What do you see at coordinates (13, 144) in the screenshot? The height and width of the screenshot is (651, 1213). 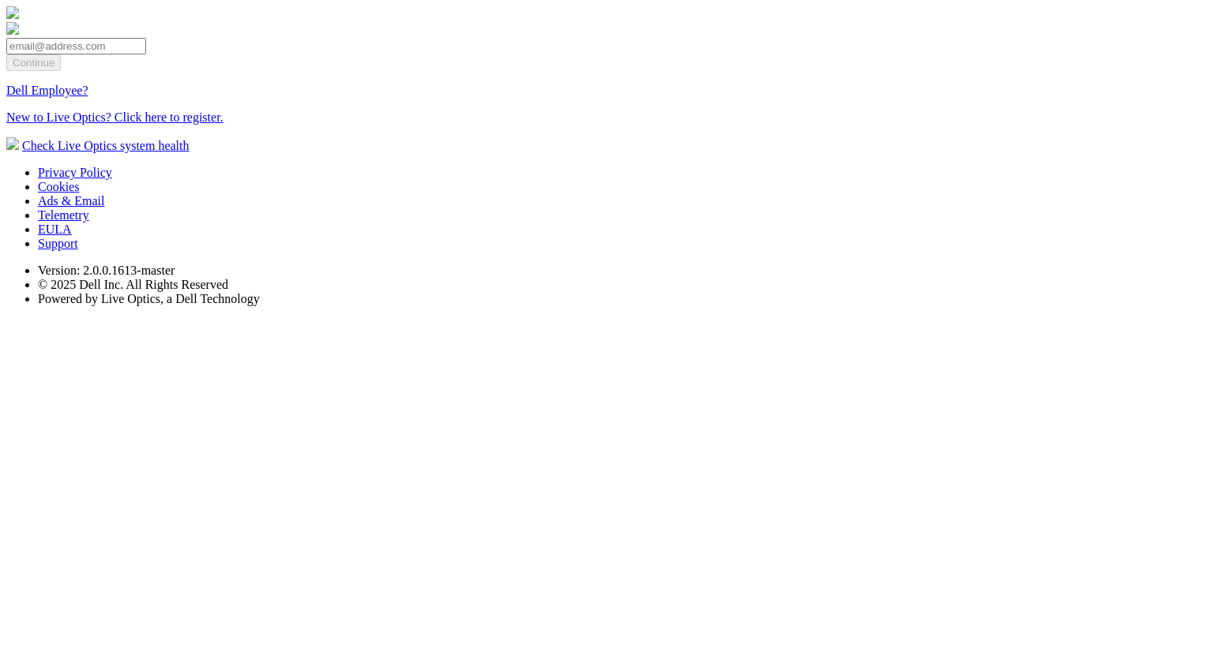 I see `img: status-check-icon.svg` at bounding box center [13, 144].